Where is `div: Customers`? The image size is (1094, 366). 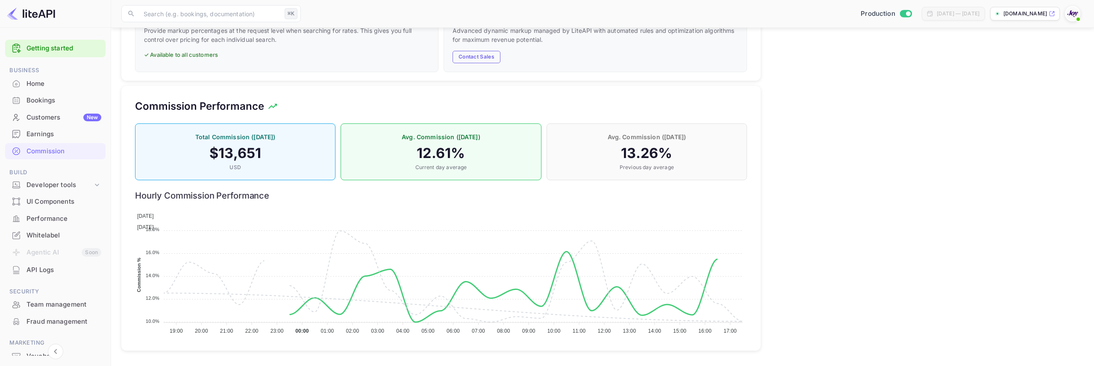
div: Customers is located at coordinates (64, 118).